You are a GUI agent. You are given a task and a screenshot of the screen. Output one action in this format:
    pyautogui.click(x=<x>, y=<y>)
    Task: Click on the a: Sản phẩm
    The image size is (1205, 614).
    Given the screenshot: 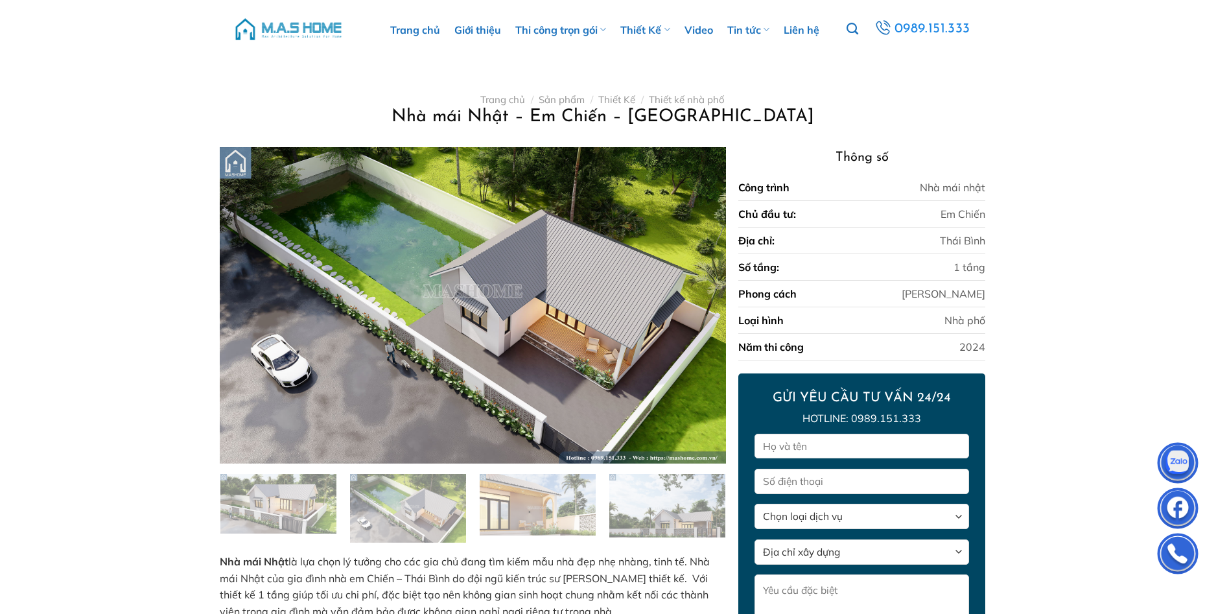 What is the action you would take?
    pyautogui.click(x=561, y=99)
    